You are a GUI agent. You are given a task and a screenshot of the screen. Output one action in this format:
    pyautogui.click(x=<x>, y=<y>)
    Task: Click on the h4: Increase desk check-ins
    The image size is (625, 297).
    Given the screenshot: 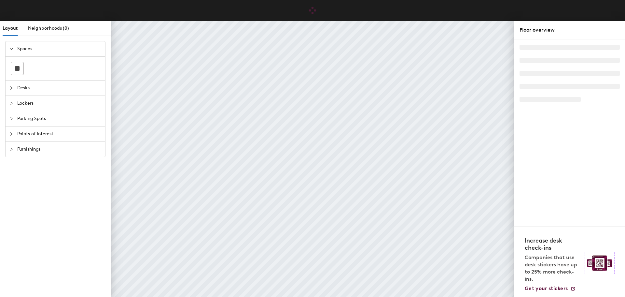 What is the action you would take?
    pyautogui.click(x=553, y=244)
    